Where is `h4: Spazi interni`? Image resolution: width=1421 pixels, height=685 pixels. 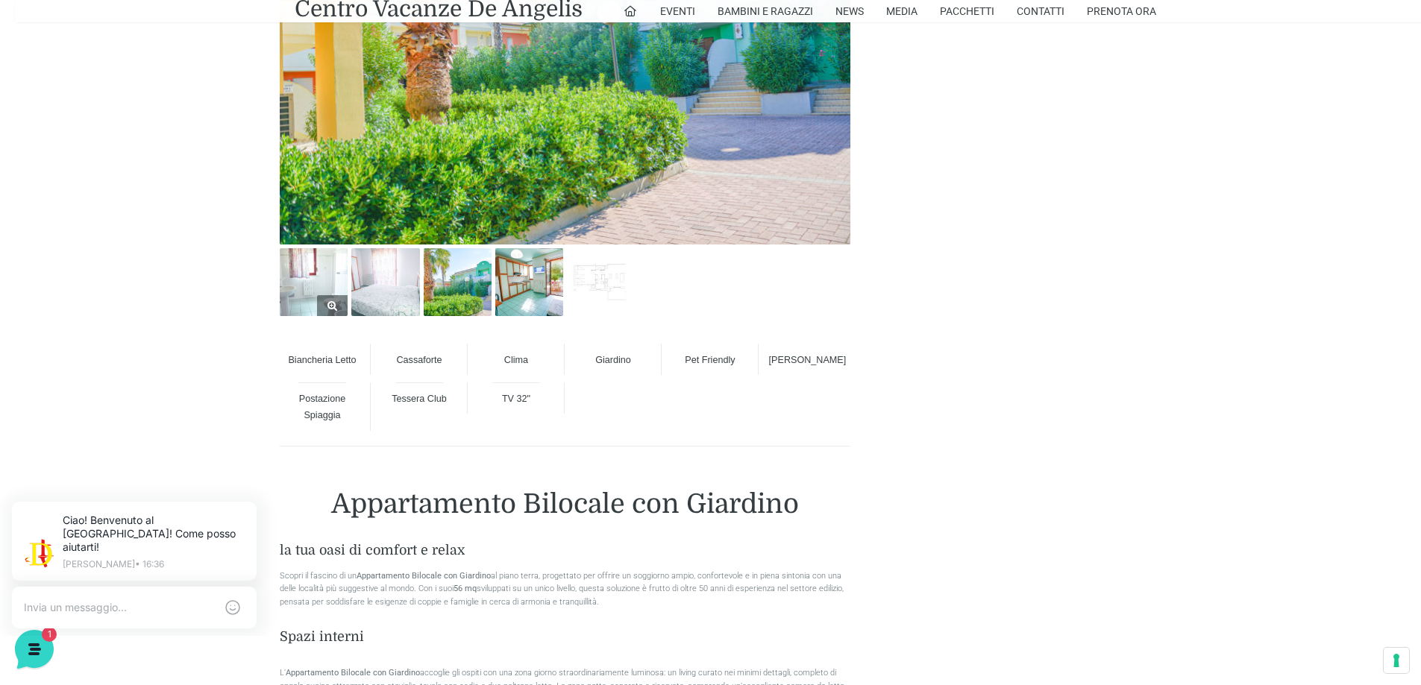
h4: Spazi interni is located at coordinates (565, 638).